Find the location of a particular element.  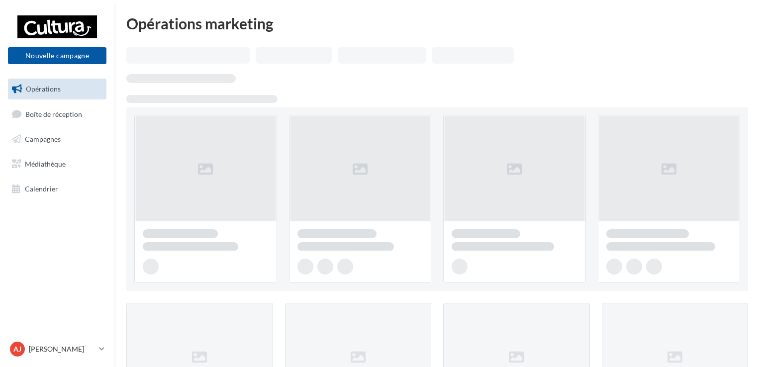

div: Opérations marketing is located at coordinates (437, 23).